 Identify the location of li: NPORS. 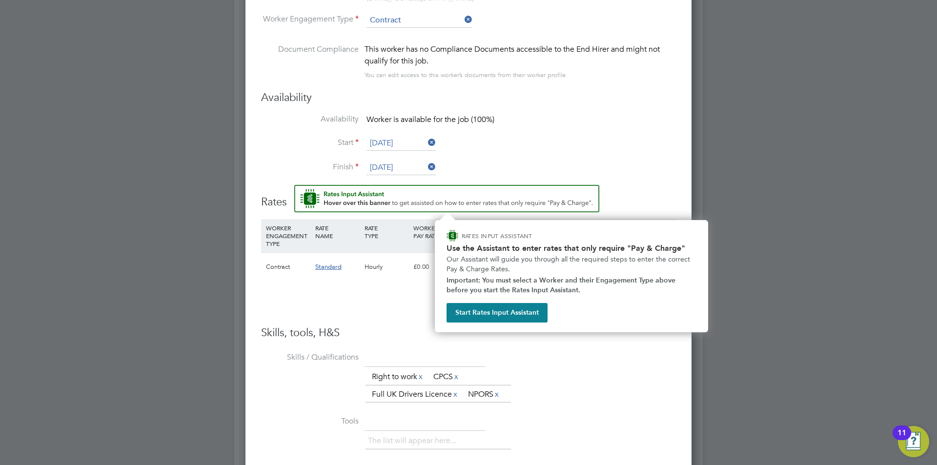
(484, 395).